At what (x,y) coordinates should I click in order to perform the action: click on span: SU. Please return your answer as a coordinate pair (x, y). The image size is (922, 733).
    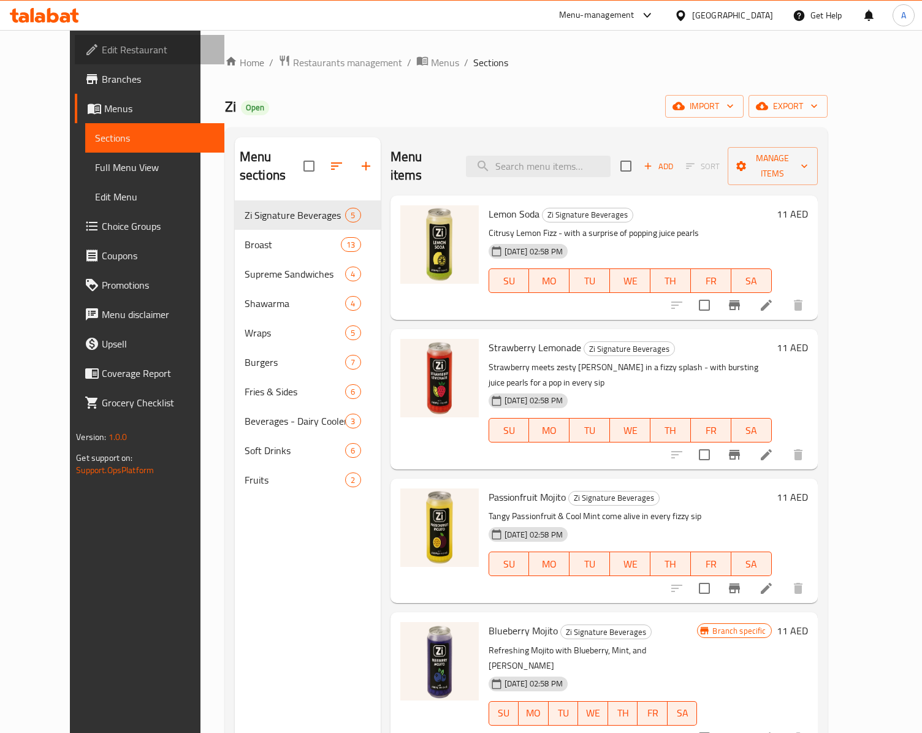
    Looking at the image, I should click on (509, 430).